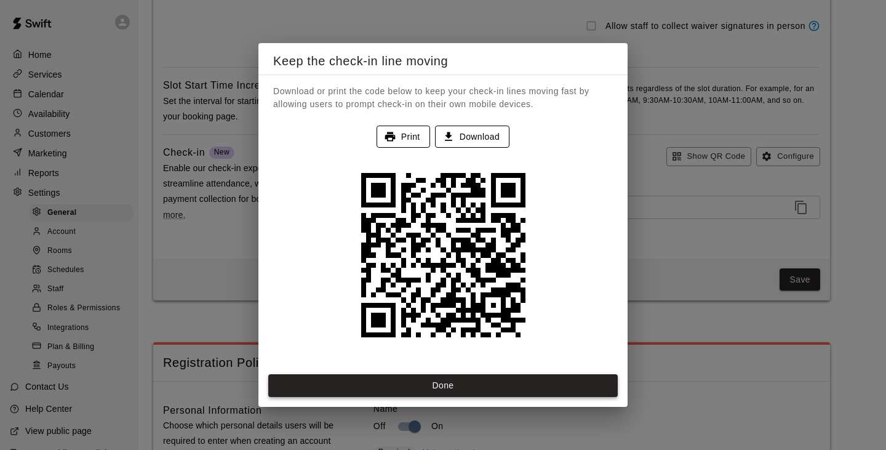  Describe the element at coordinates (438, 98) in the screenshot. I see `p: Download or print the code below to keep your check-in lines moving fast by allowing users to pro...` at that location.